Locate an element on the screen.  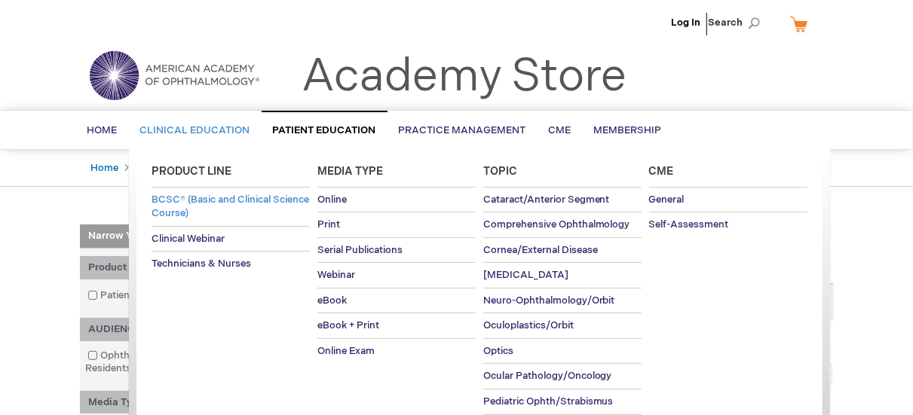
span: Self-Assessment is located at coordinates (689, 225).